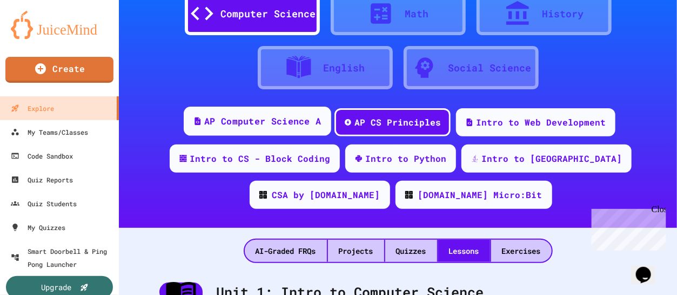  What do you see at coordinates (269, 14) in the screenshot?
I see `div: Computer Science` at bounding box center [269, 14].